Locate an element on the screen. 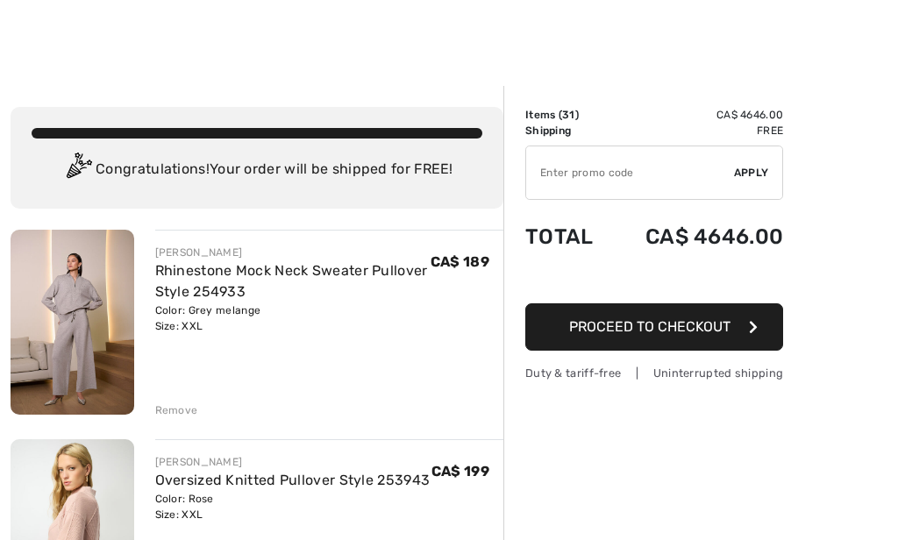 This screenshot has width=898, height=540. div: Remove is located at coordinates (176, 410).